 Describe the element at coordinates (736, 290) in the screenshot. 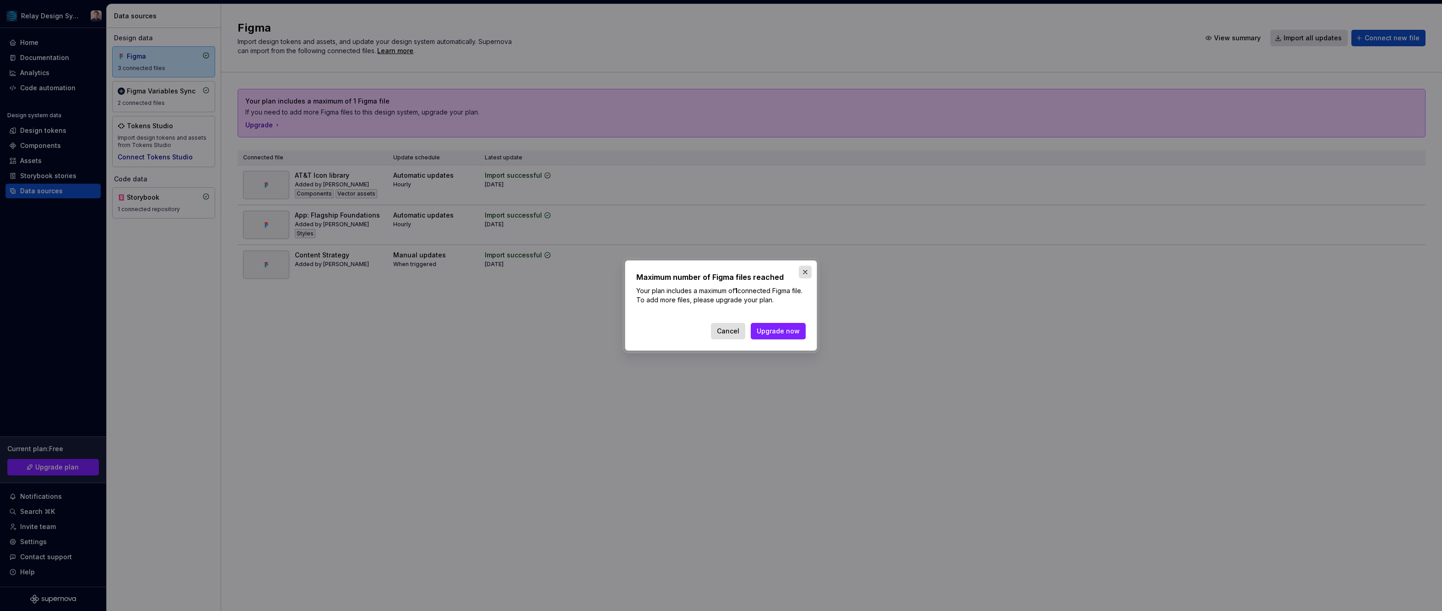

I see `b: 1` at that location.